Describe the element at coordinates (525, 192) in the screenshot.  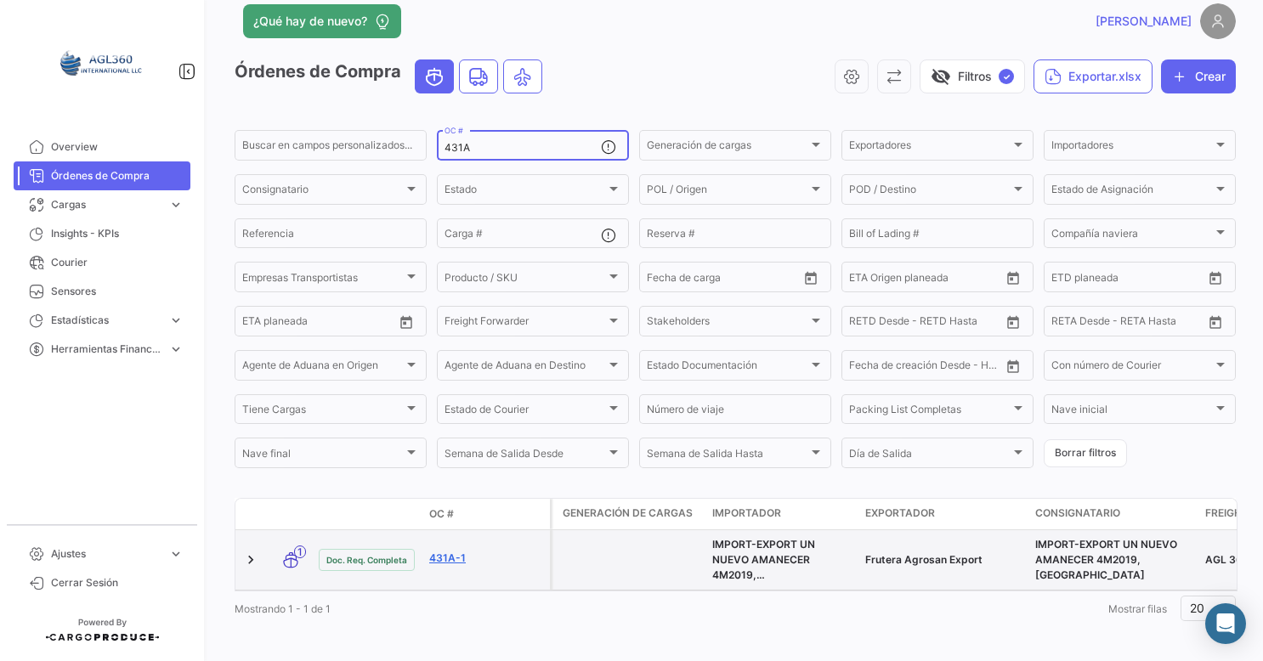
I see `span: Estado` at that location.